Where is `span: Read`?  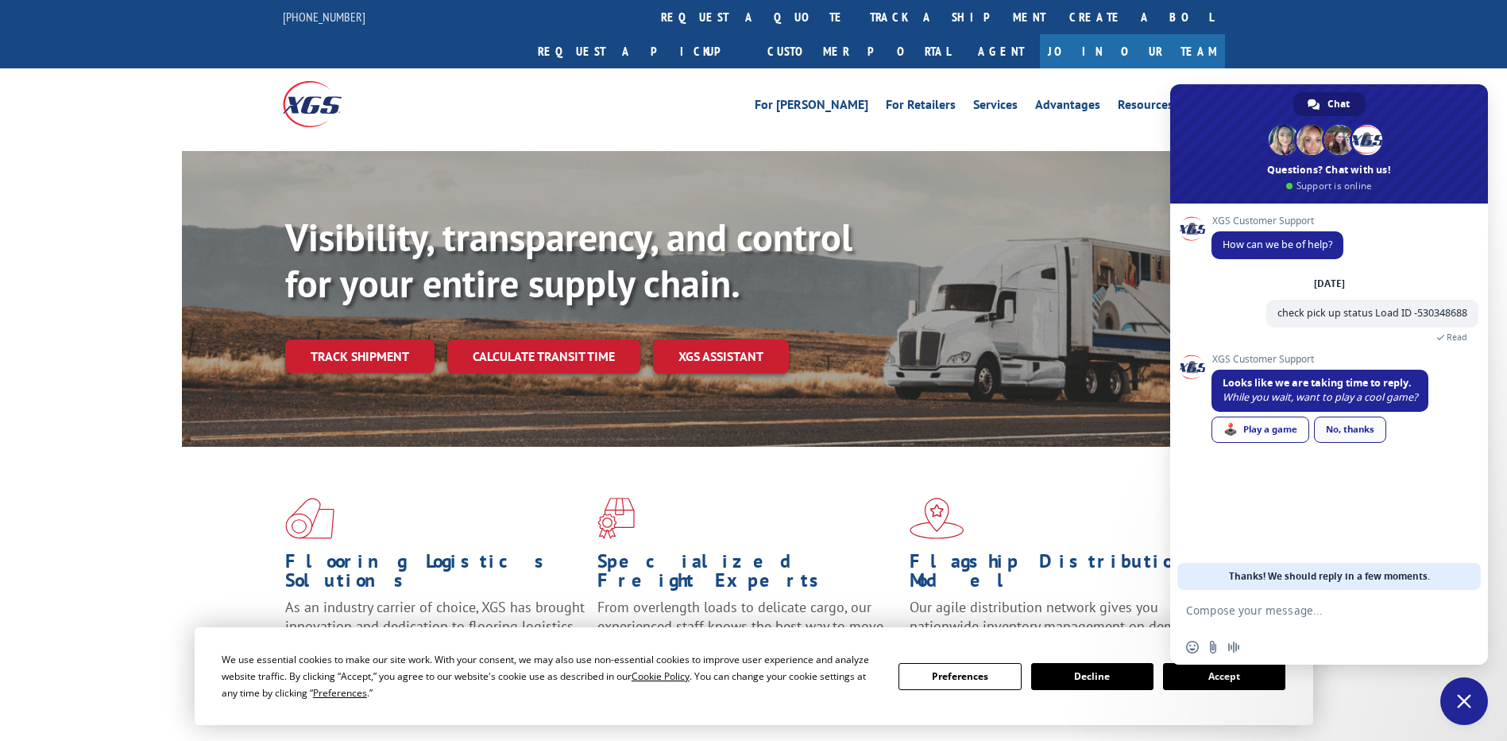
span: Read is located at coordinates (1457, 337).